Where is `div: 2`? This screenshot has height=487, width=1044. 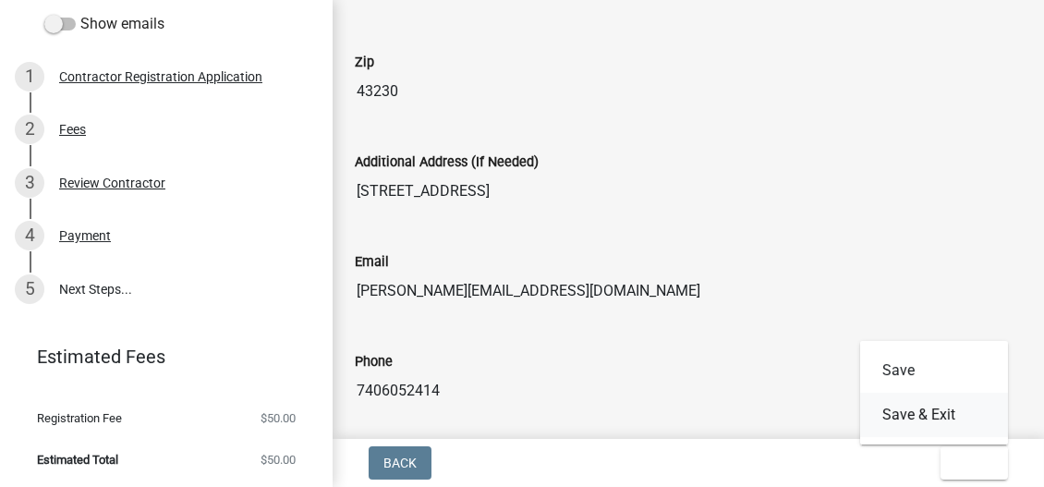 div: 2 is located at coordinates (30, 129).